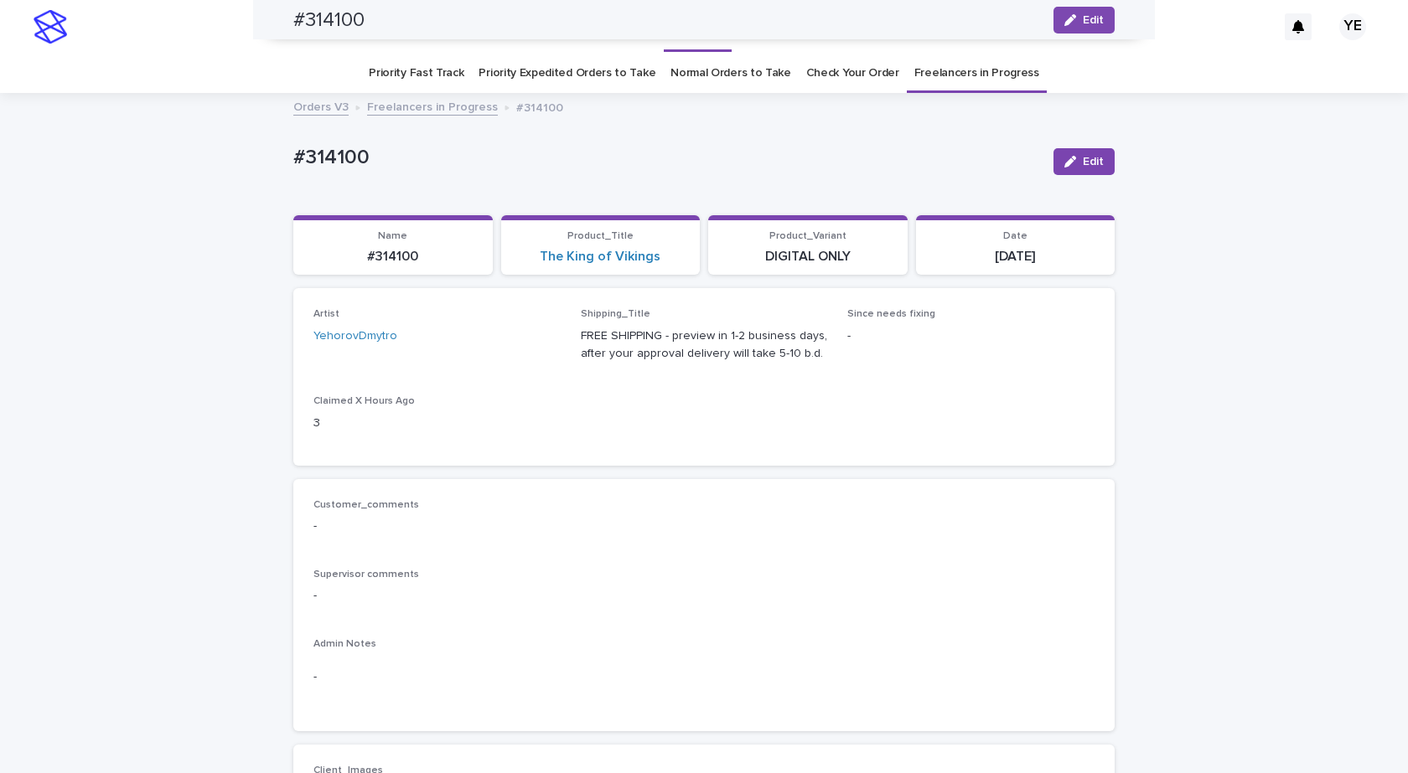 The width and height of the screenshot is (1408, 773). Describe the element at coordinates (416, 73) in the screenshot. I see `a: Priority Fast Track` at that location.